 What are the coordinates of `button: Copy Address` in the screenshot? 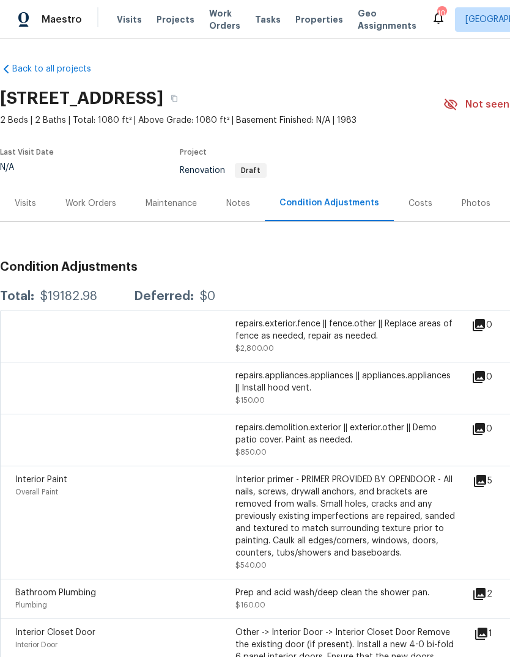 It's located at (174, 98).